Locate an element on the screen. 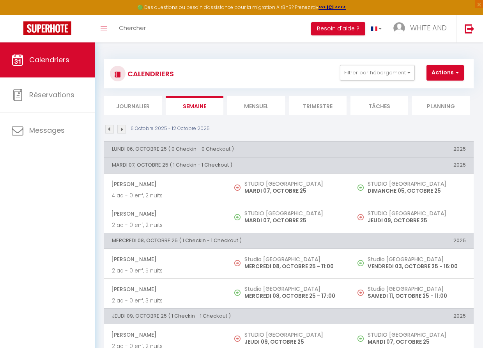 This screenshot has height=348, width=483. p: 2 ad - 0 enf, 2 nuits is located at coordinates (166, 225).